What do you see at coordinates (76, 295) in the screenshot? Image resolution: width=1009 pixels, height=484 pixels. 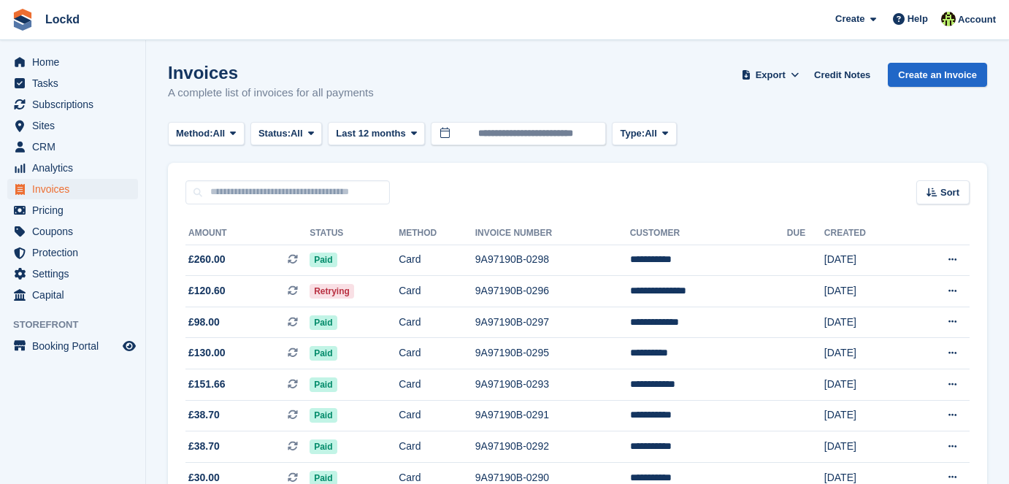 I see `span: Capital` at bounding box center [76, 295].